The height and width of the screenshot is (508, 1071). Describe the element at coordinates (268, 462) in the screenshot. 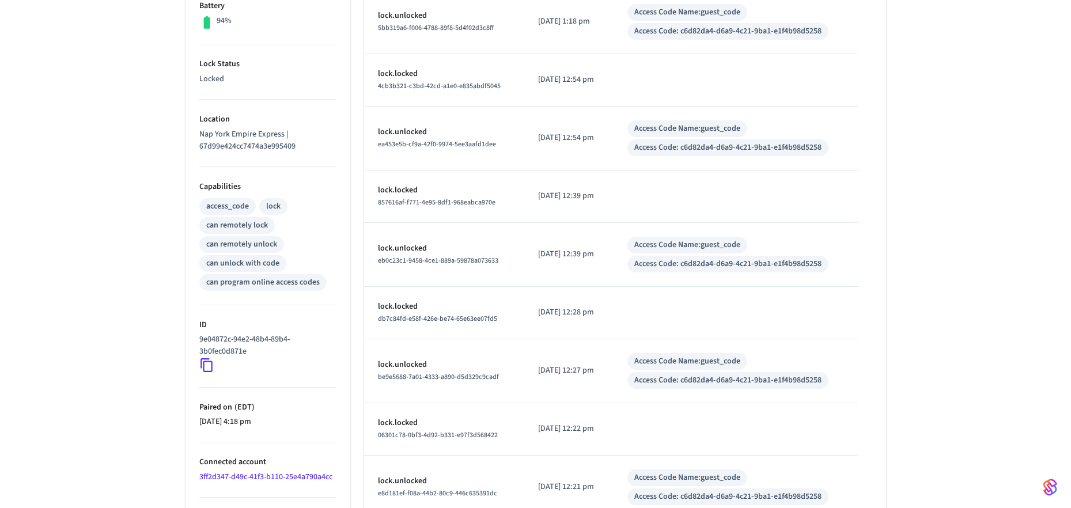

I see `p: Connected account` at that location.